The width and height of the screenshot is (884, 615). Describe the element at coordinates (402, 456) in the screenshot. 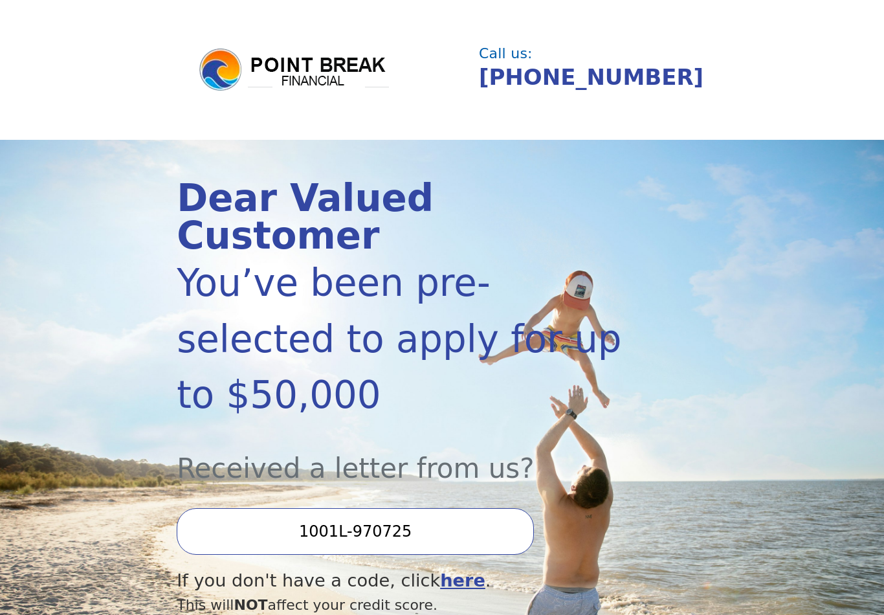

I see `div: Received a letter from us?` at that location.